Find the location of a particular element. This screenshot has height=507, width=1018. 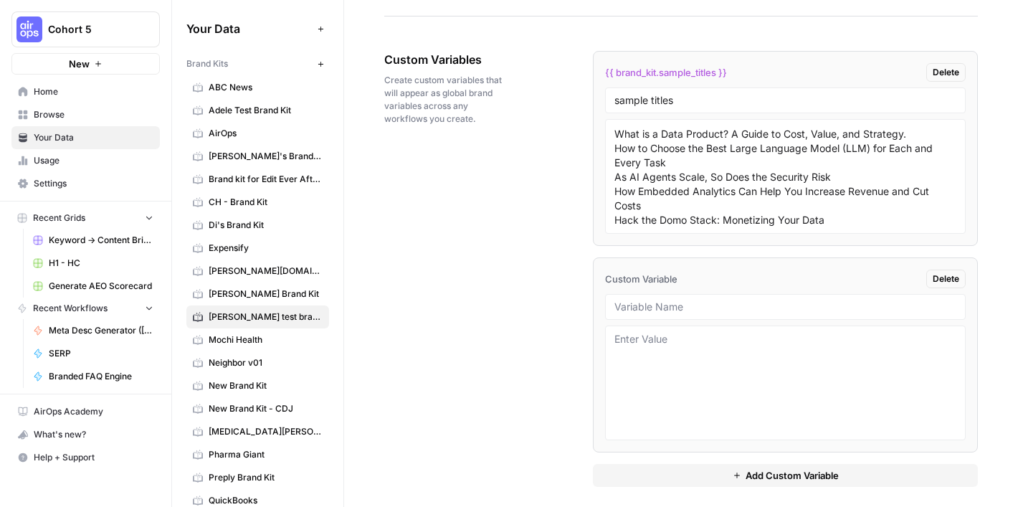

button: Add Custom Variable is located at coordinates (785, 475).